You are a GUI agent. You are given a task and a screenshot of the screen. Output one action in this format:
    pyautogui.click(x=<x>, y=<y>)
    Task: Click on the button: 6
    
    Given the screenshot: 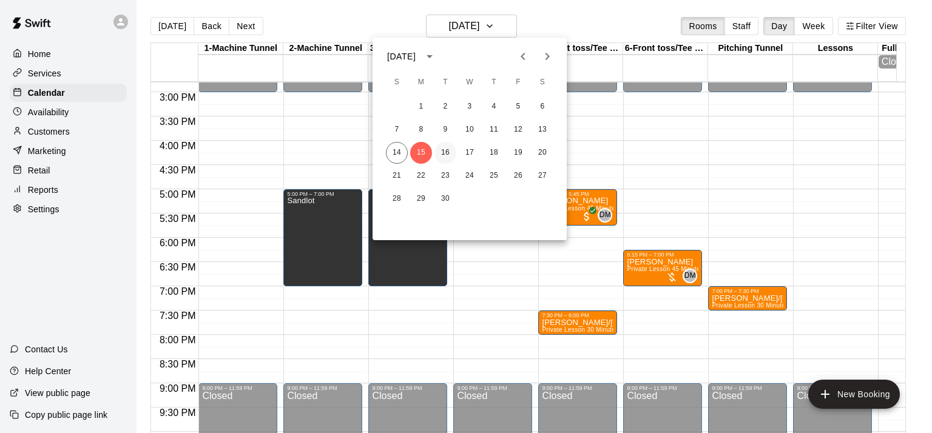 What is the action you would take?
    pyautogui.click(x=542, y=107)
    